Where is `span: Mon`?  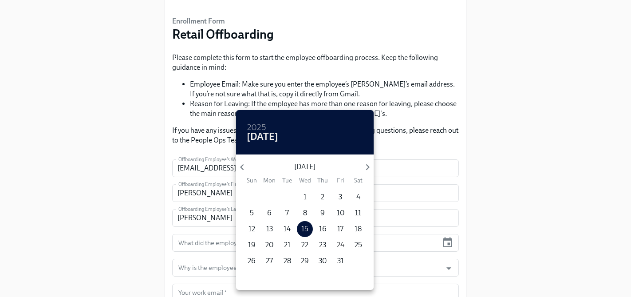
span: Mon is located at coordinates (269, 180).